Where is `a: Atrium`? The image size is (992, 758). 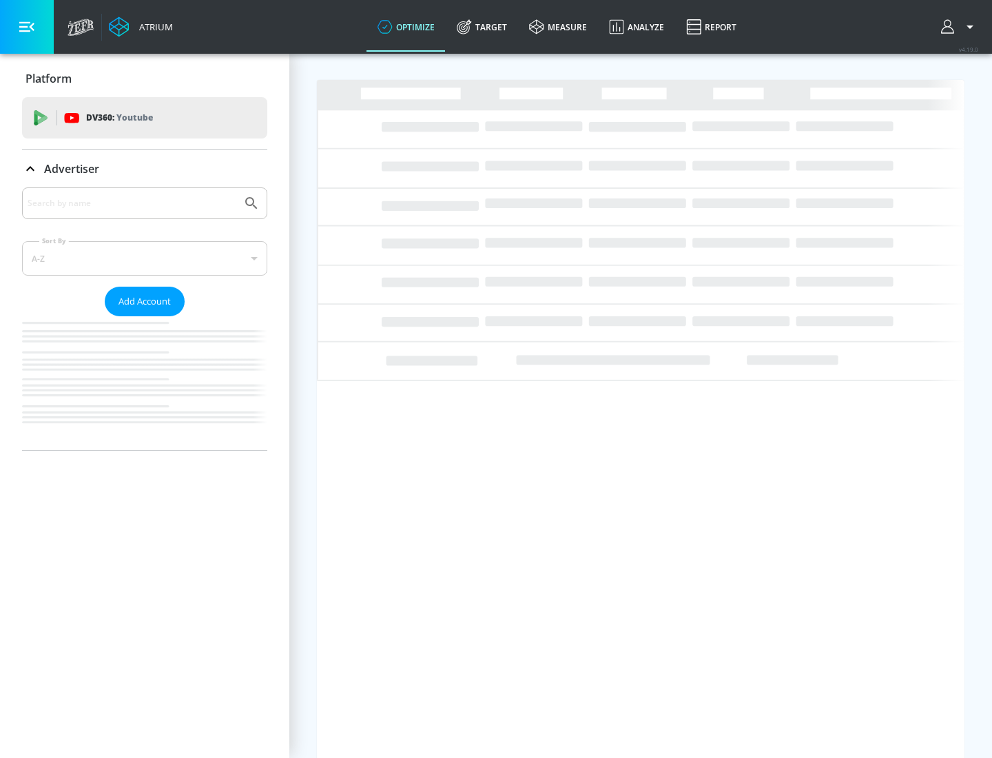 a: Atrium is located at coordinates (141, 27).